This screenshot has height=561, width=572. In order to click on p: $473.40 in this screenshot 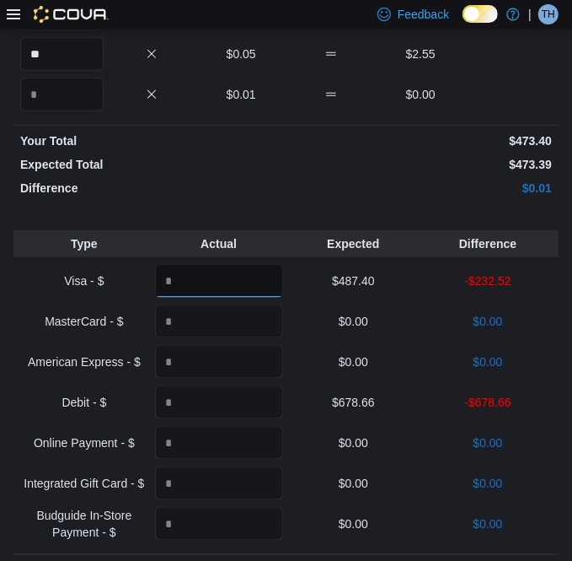, I will do `click(421, 141)`.